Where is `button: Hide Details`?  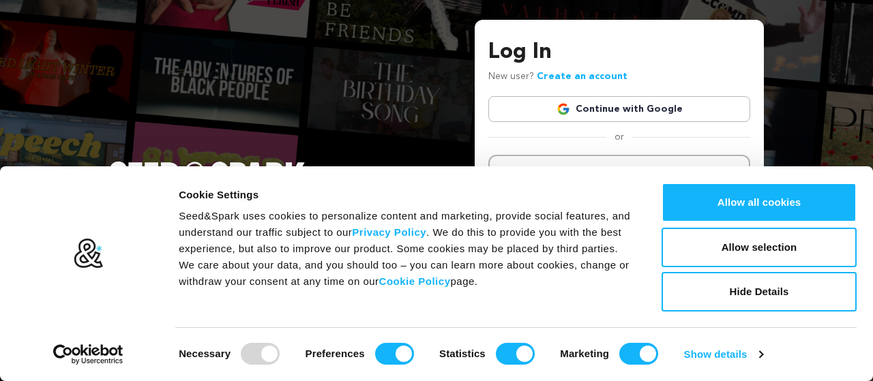 button: Hide Details is located at coordinates (759, 292).